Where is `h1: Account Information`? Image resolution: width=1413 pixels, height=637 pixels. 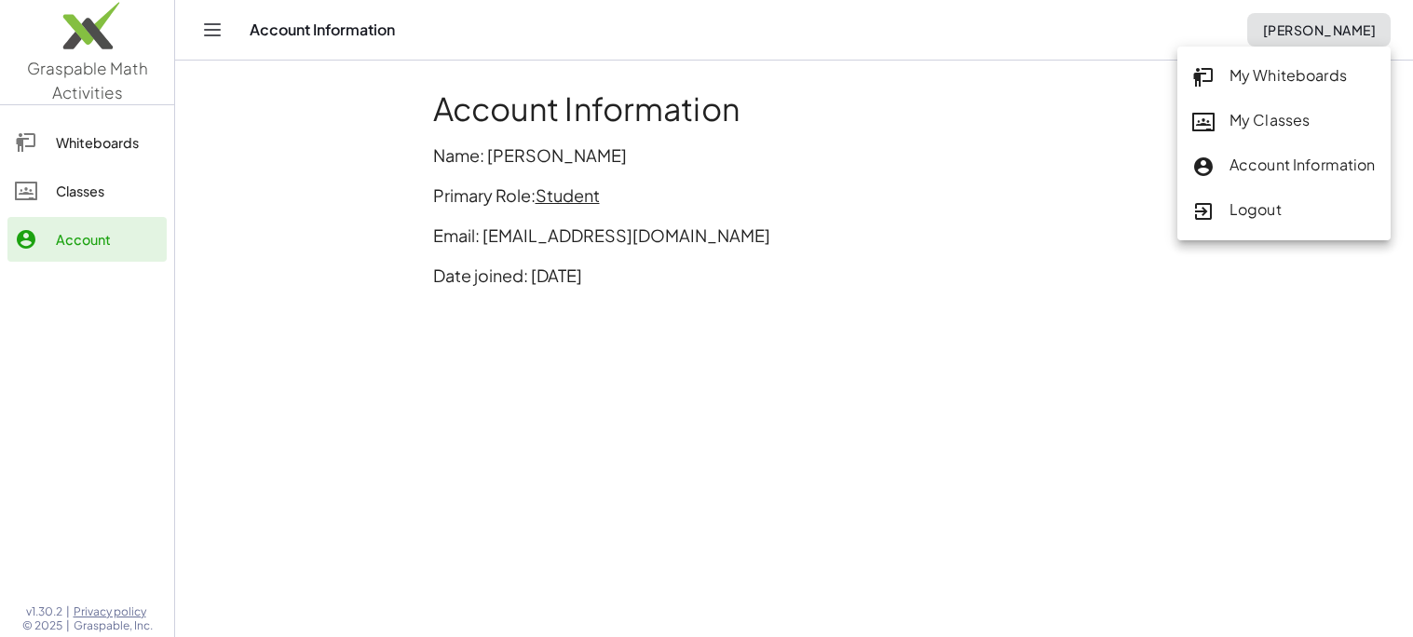
h1: Account Information is located at coordinates (794, 109).